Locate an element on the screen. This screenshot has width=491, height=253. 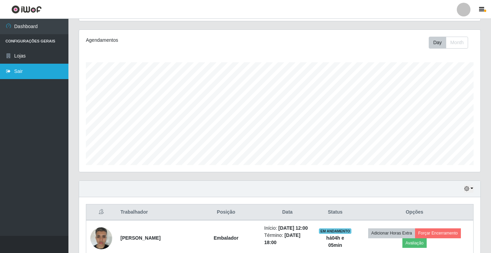
strong: Embalador is located at coordinates (226, 238).